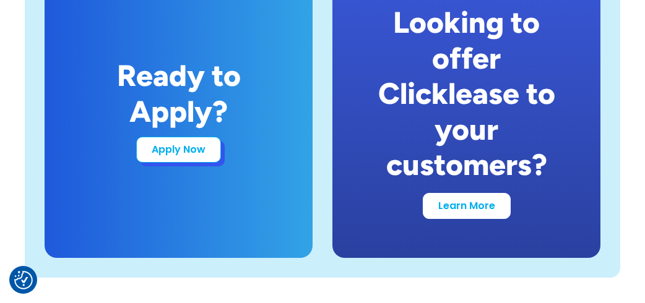 Image resolution: width=645 pixels, height=303 pixels. What do you see at coordinates (178, 150) in the screenshot?
I see `a: Apply Now` at bounding box center [178, 150].